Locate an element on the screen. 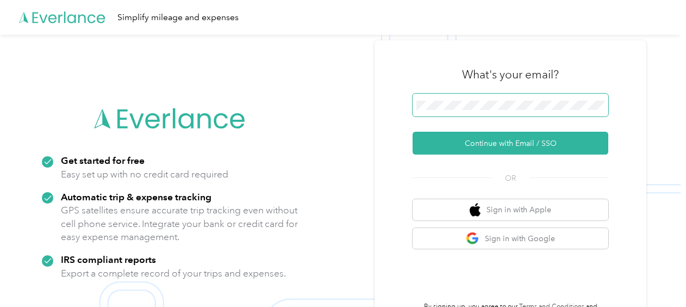 The width and height of the screenshot is (686, 307). p: Easy set up with no credit card required is located at coordinates (145, 174).